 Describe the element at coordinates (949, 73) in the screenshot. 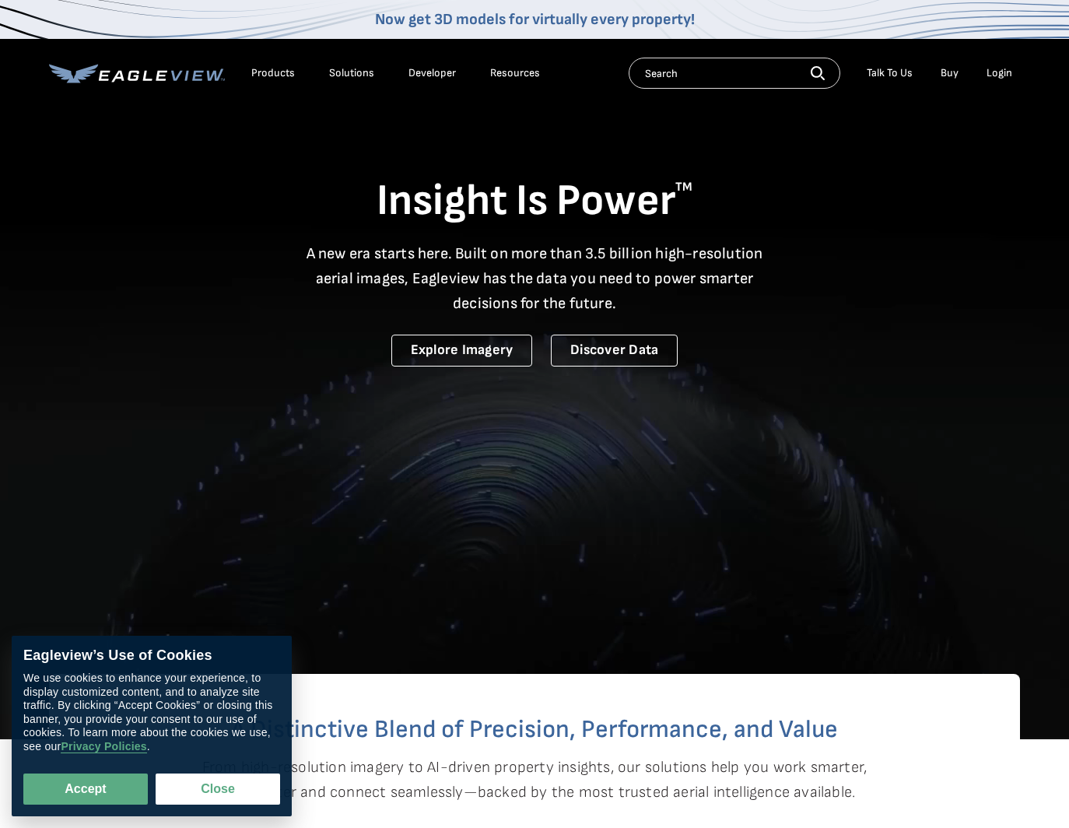

I see `a: Buy` at that location.